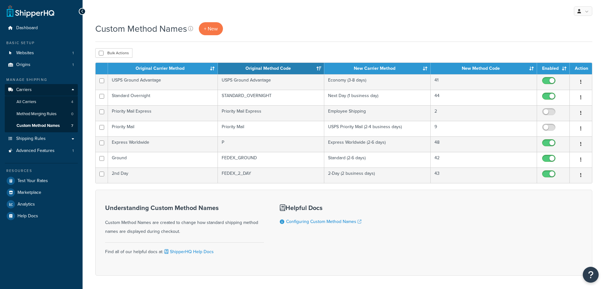 The image size is (605, 289). What do you see at coordinates (41, 102) in the screenshot?
I see `li: All Carriers` at bounding box center [41, 102].